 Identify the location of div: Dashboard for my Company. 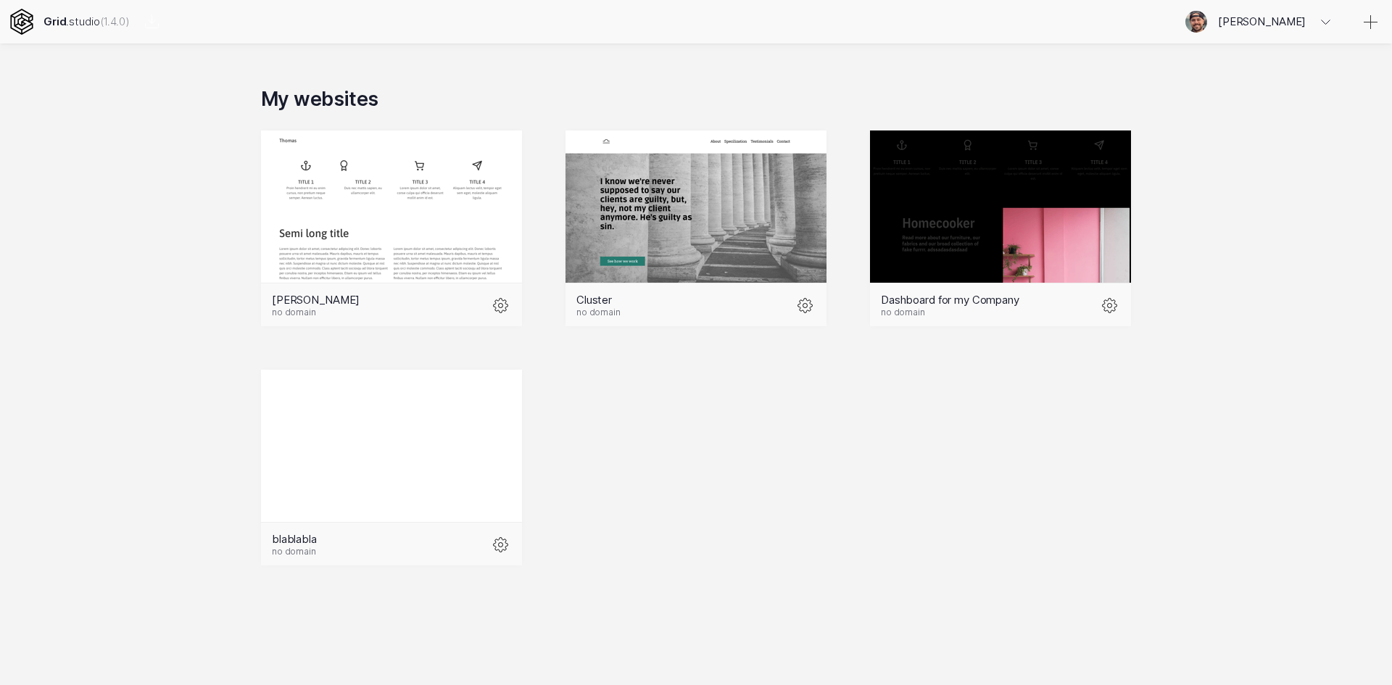
(984, 299).